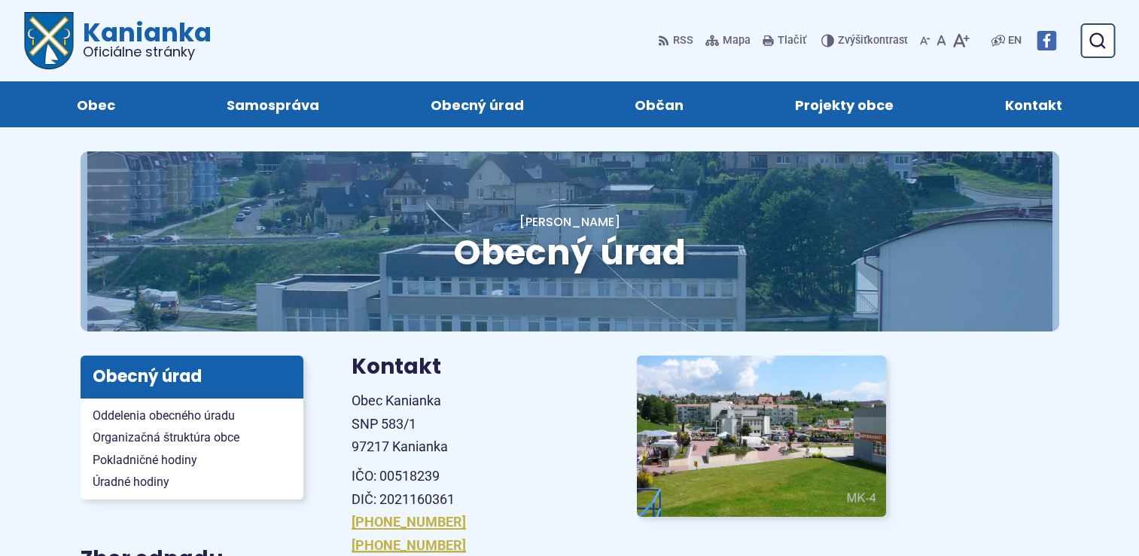  What do you see at coordinates (192, 482) in the screenshot?
I see `a: Úradné hodiny` at bounding box center [192, 482].